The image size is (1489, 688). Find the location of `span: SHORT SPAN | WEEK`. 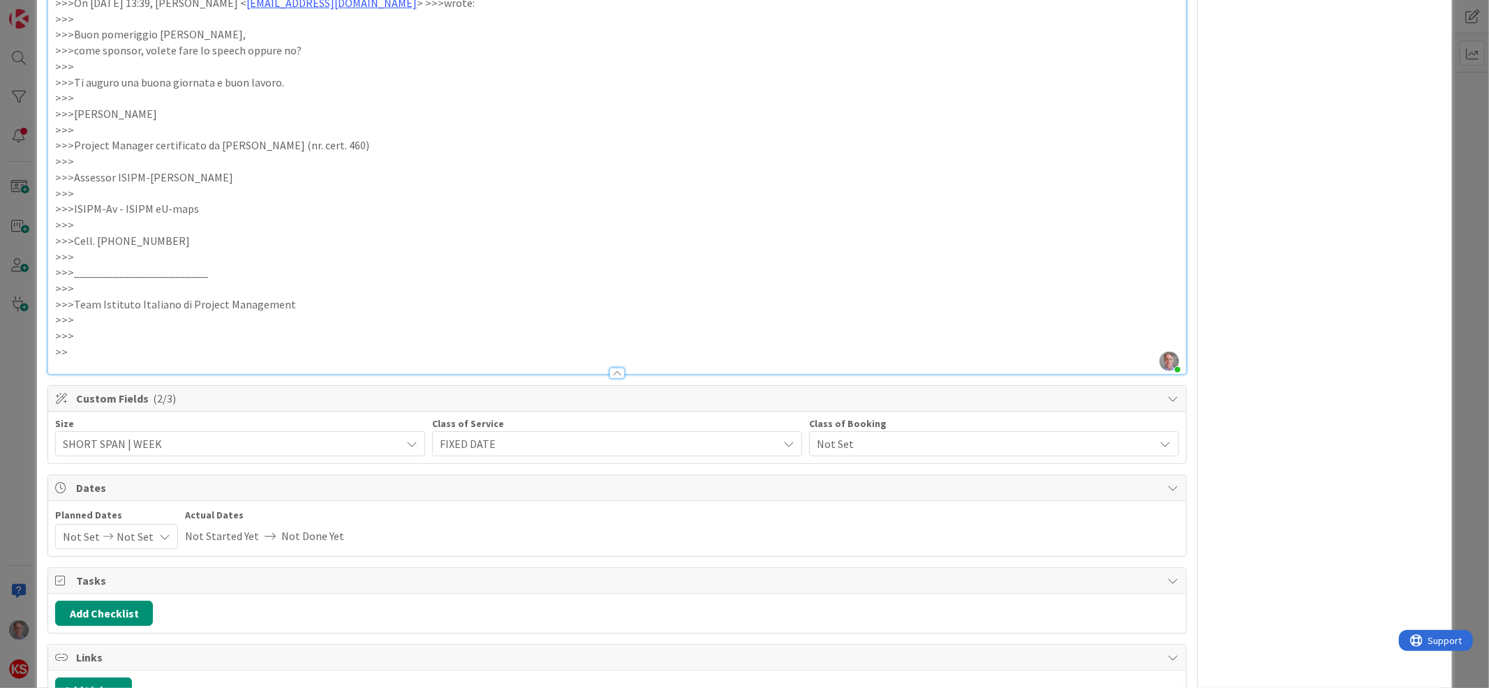

span: SHORT SPAN | WEEK is located at coordinates (228, 444).